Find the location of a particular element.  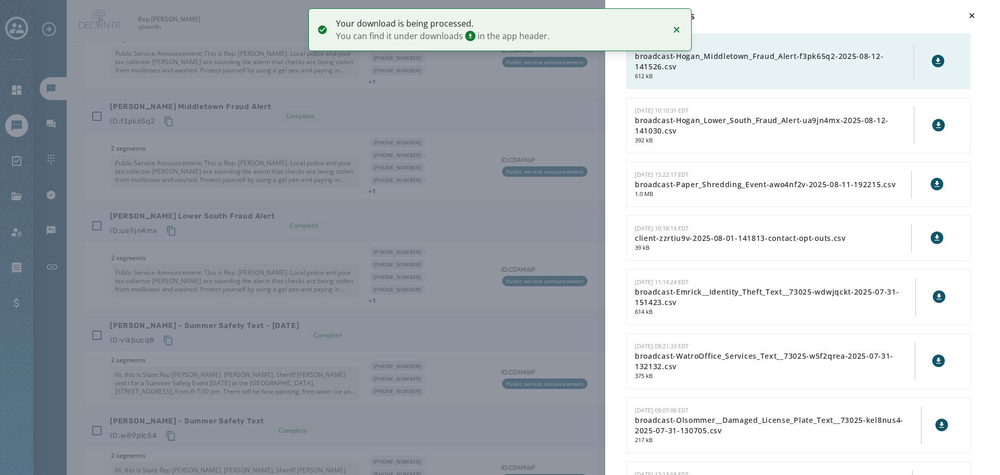

span: 217 kB is located at coordinates (778, 440).